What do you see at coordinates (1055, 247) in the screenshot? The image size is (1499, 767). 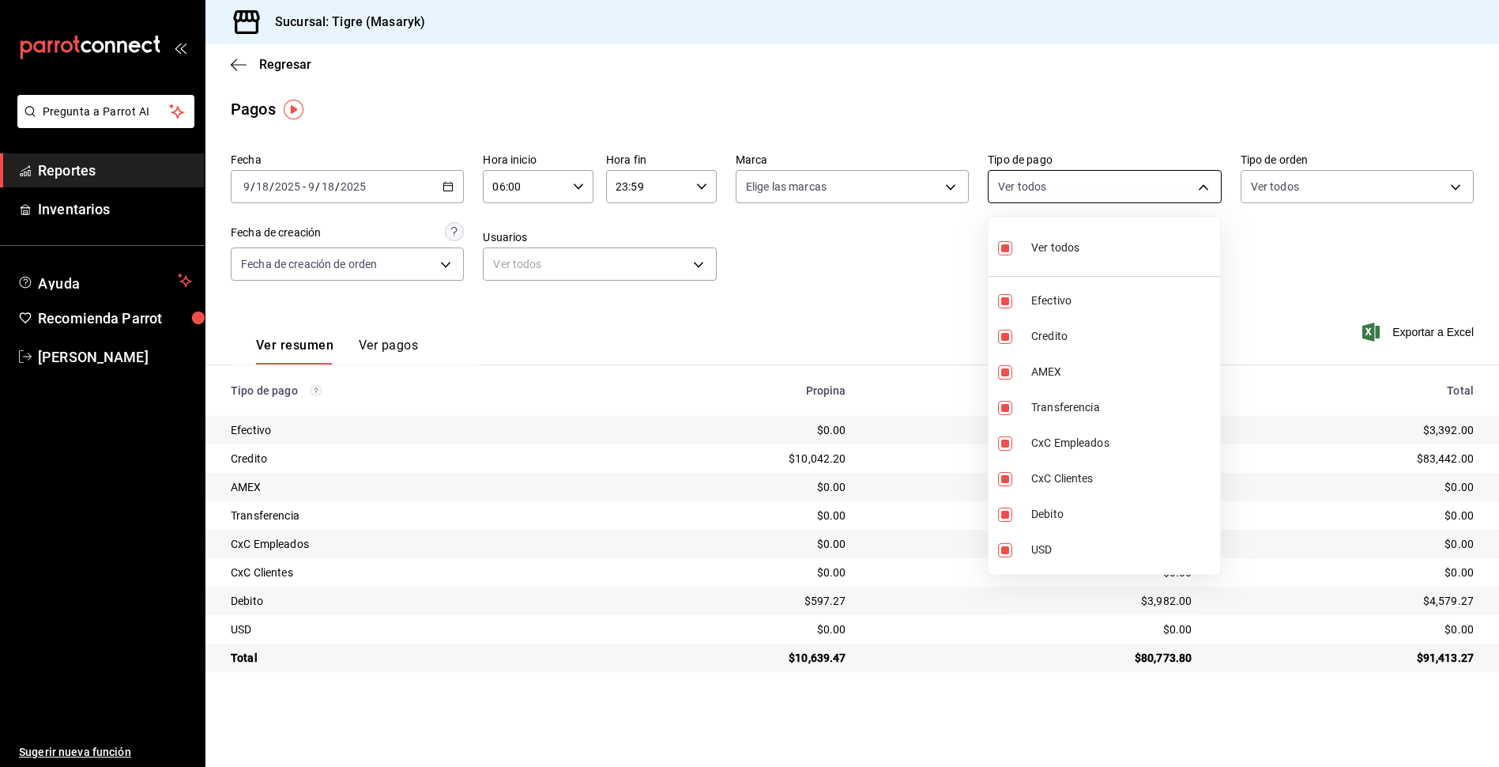 I see `span: Ver todos` at bounding box center [1055, 247].